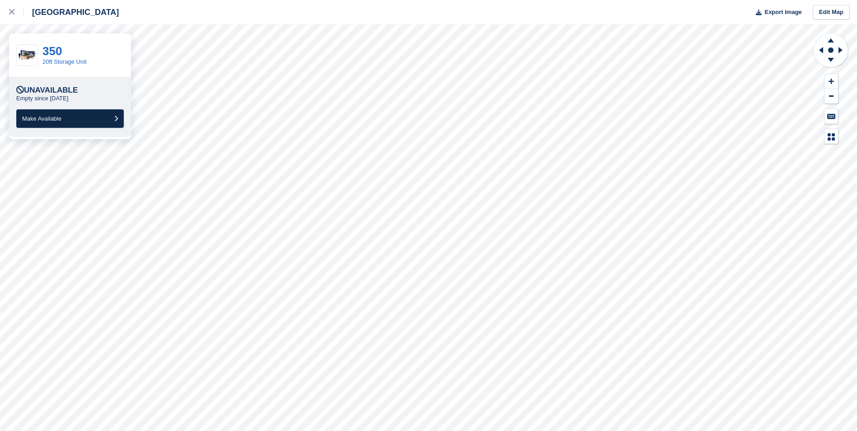 The image size is (857, 431). What do you see at coordinates (47, 90) in the screenshot?
I see `div: Unavailable` at bounding box center [47, 90].